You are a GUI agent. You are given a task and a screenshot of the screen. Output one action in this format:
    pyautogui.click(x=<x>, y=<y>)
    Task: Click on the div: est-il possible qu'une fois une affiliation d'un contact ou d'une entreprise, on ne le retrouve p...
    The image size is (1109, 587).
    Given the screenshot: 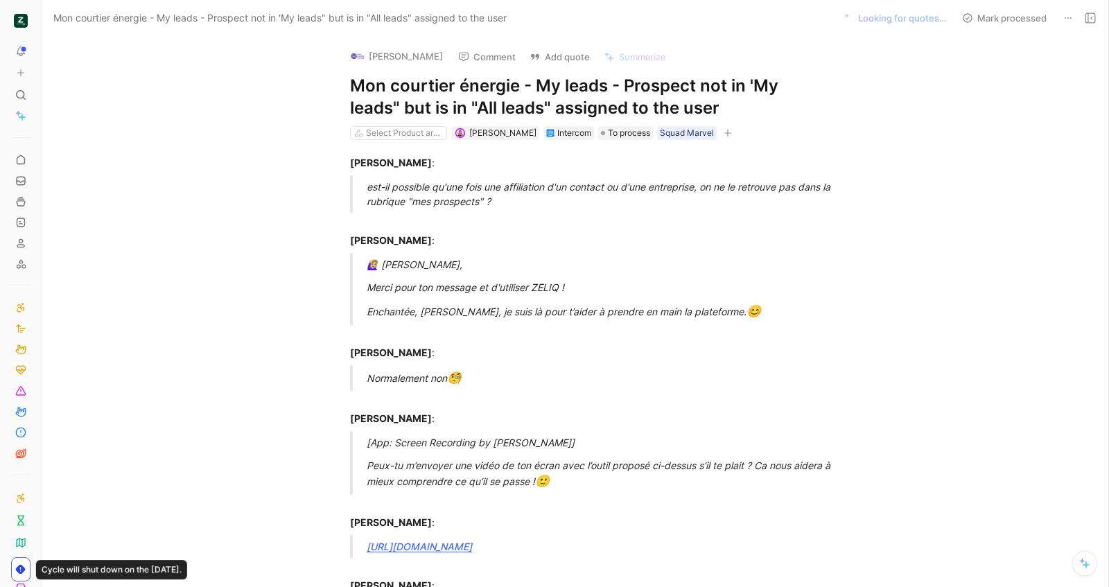 What is the action you would take?
    pyautogui.click(x=607, y=194)
    